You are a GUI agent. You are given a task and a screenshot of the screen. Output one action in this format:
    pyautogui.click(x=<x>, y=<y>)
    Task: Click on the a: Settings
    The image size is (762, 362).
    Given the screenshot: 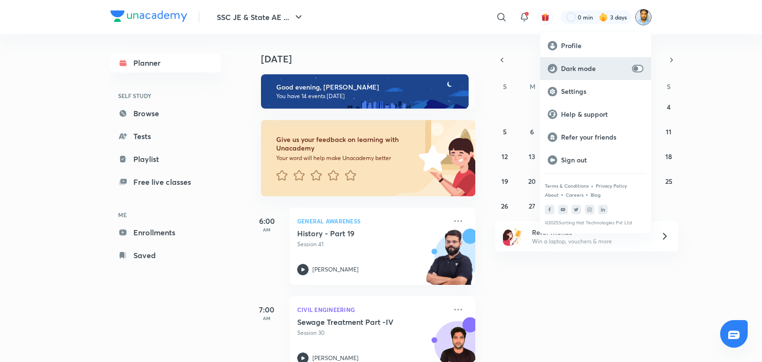 What is the action you would take?
    pyautogui.click(x=595, y=91)
    